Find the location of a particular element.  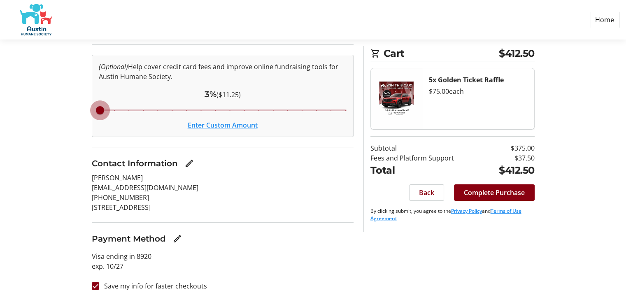

span: $412.50 is located at coordinates (517, 54).